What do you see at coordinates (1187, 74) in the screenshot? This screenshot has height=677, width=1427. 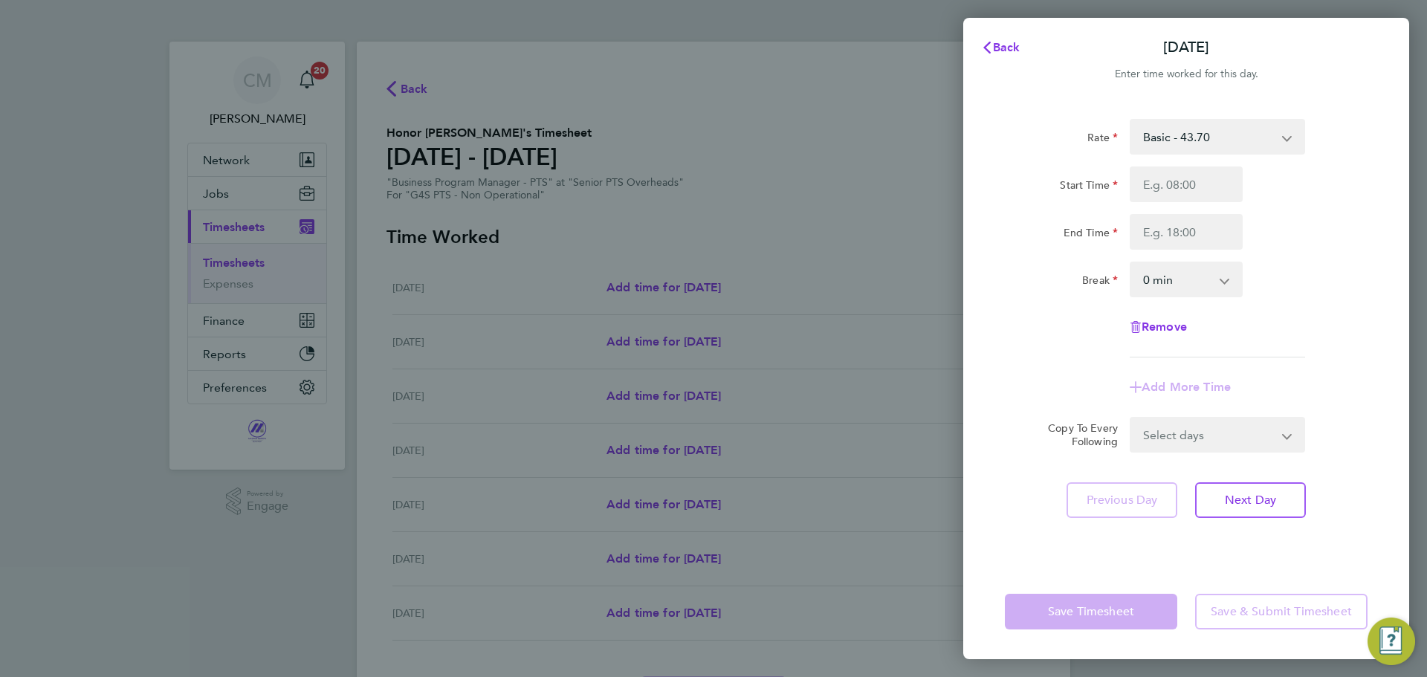 I see `div: Enter time worked for this day.` at bounding box center [1187, 74].